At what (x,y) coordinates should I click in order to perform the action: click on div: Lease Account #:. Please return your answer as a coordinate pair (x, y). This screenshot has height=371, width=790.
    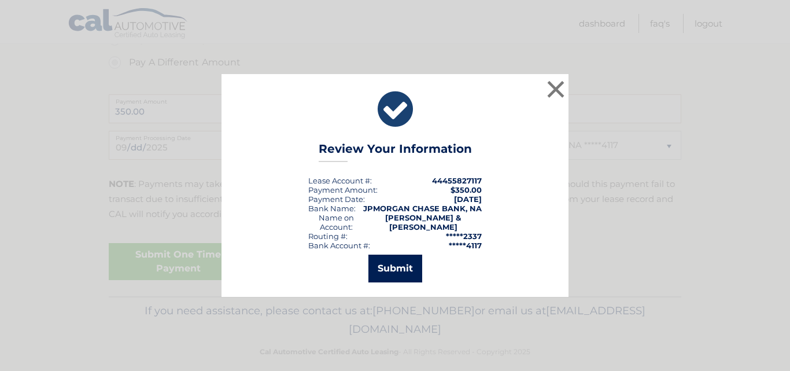
    Looking at the image, I should click on (340, 180).